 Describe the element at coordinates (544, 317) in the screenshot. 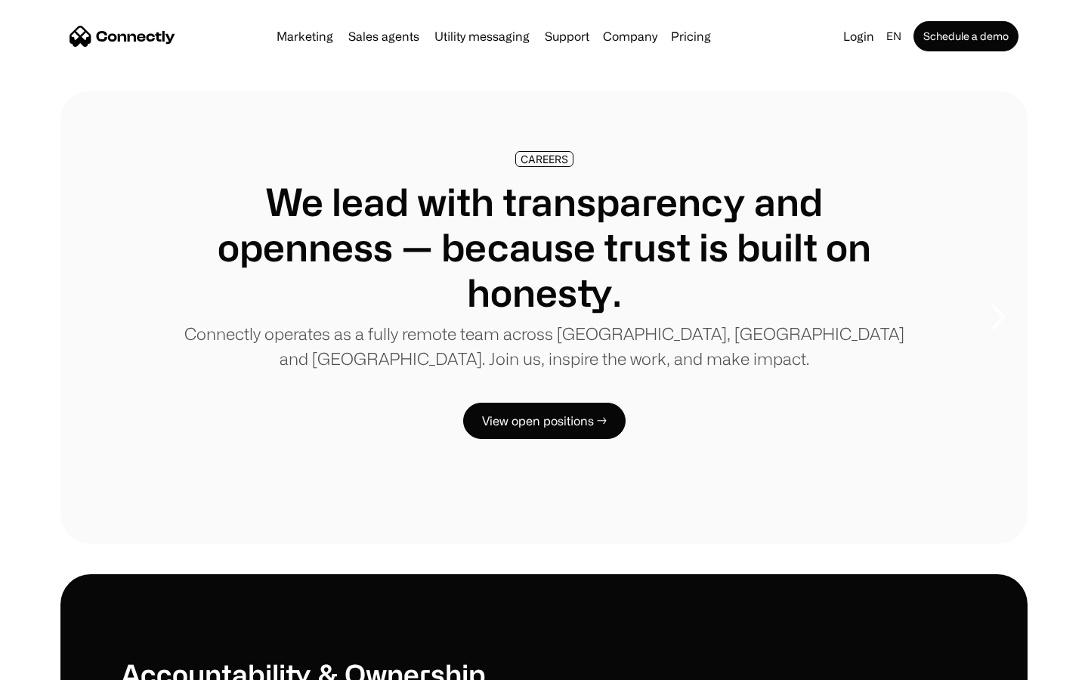

I see `div: 1 of 8` at that location.